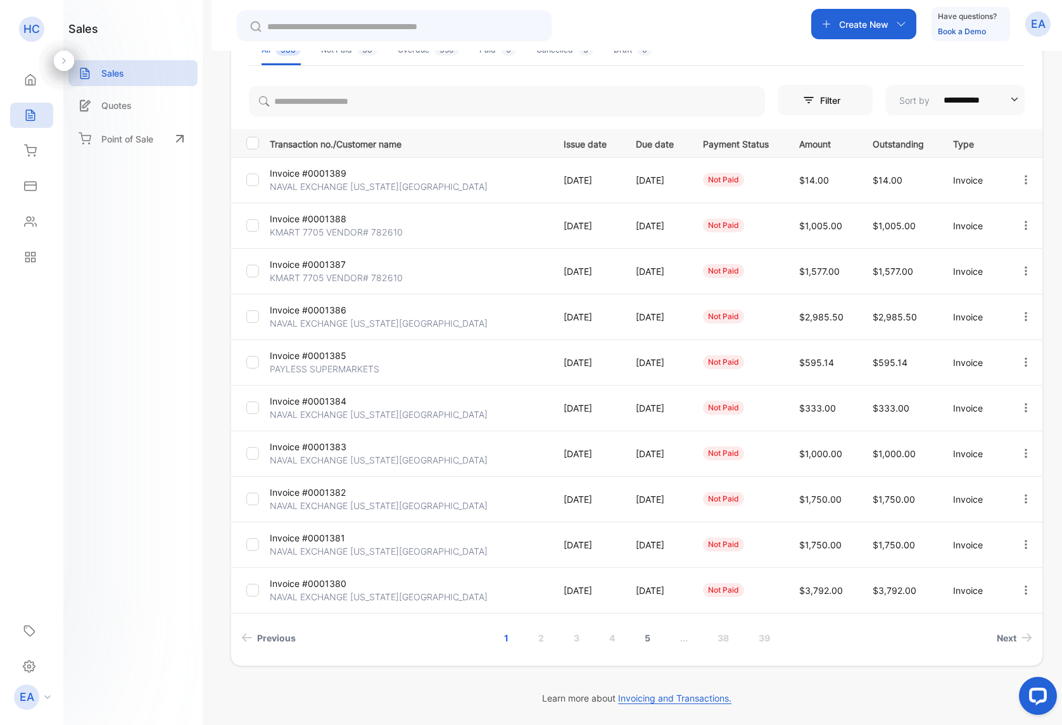 The image size is (1062, 725). What do you see at coordinates (723, 638) in the screenshot?
I see `a: Page 38` at bounding box center [723, 638].